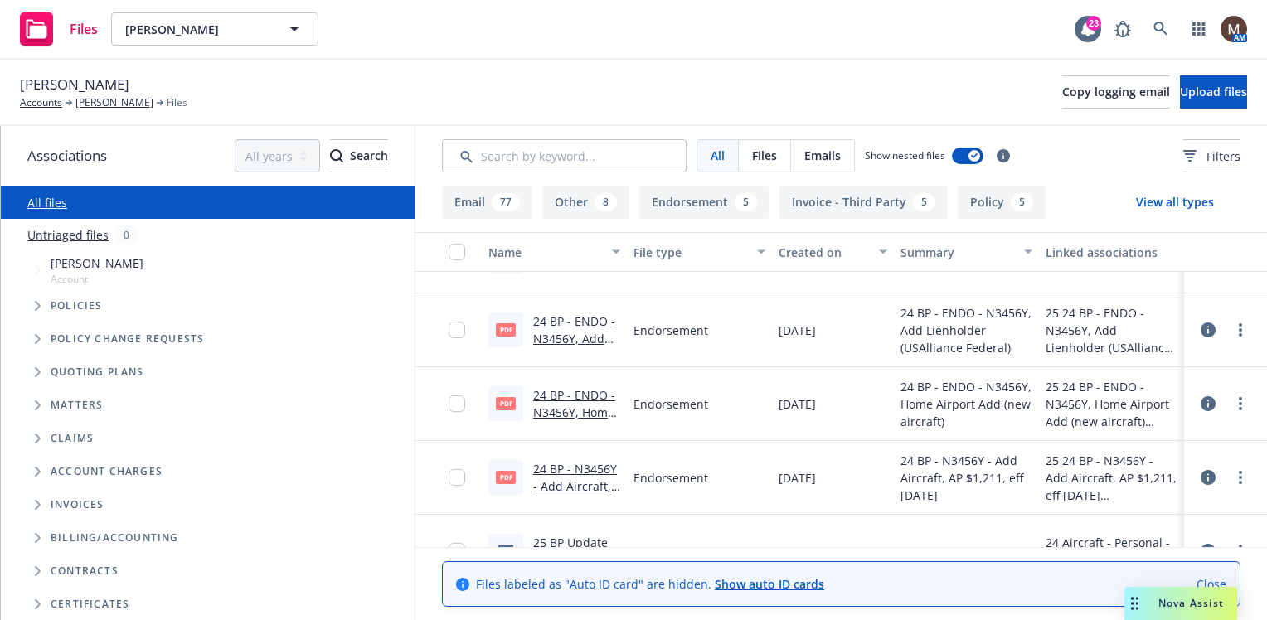 Image resolution: width=1267 pixels, height=620 pixels. Describe the element at coordinates (554, 252) in the screenshot. I see `button: Name` at that location.